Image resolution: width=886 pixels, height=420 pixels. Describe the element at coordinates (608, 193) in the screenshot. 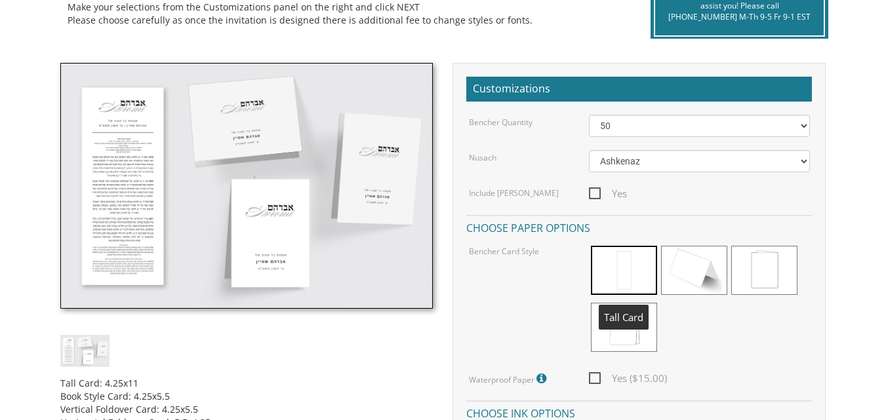

I see `span: Yes` at that location.